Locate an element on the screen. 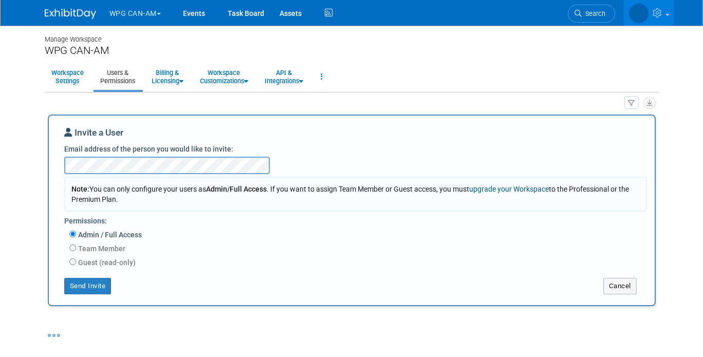  div: Invite a User is located at coordinates (352, 135).